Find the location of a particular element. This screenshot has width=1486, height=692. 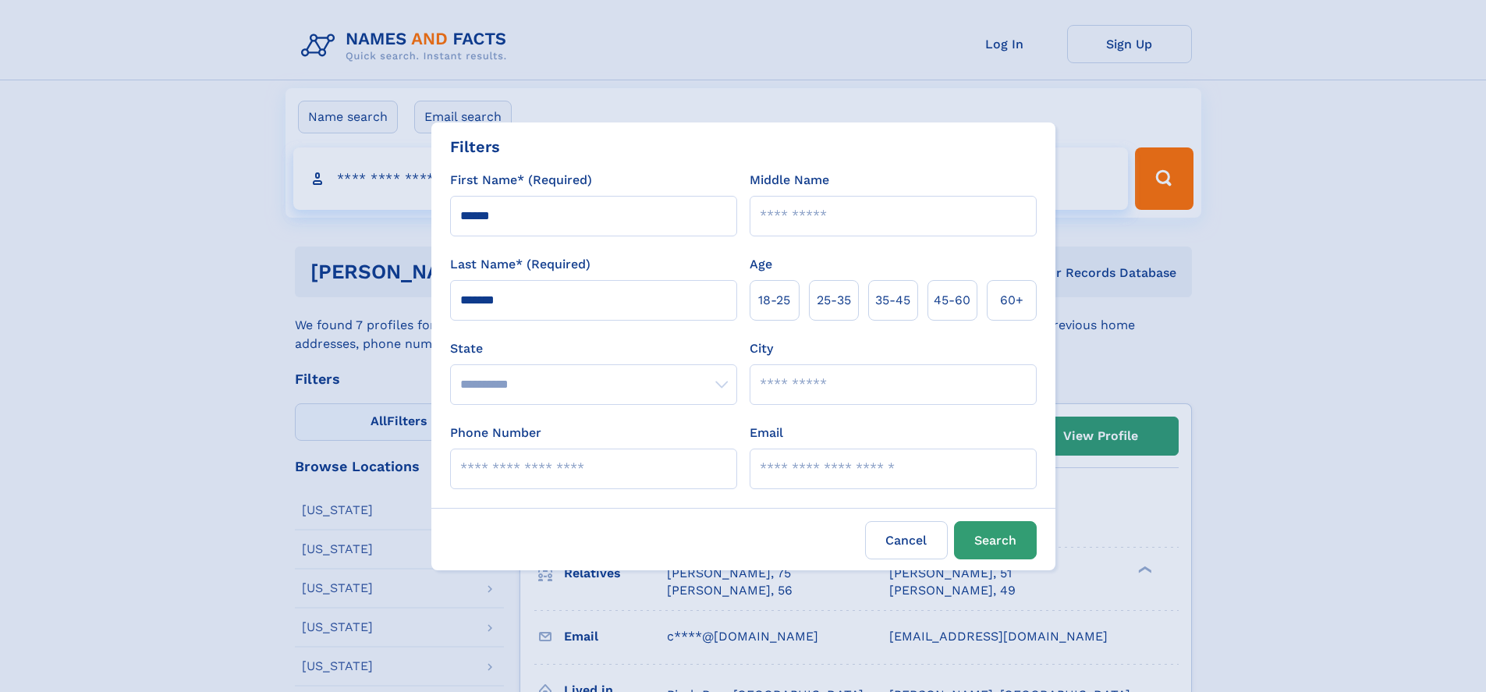

div: Filters is located at coordinates (475, 147).